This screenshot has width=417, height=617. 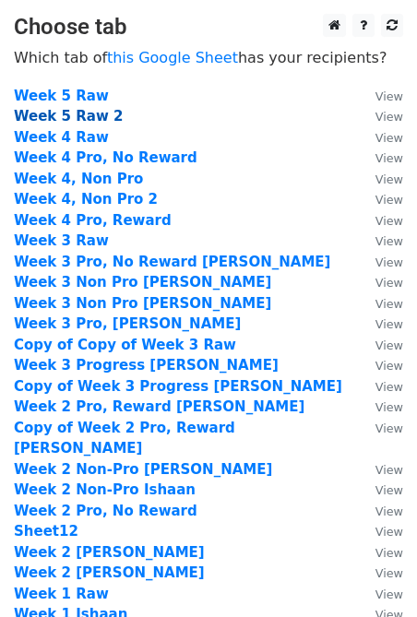 I want to click on strong: Week 4 Pro, No Reward, so click(x=105, y=158).